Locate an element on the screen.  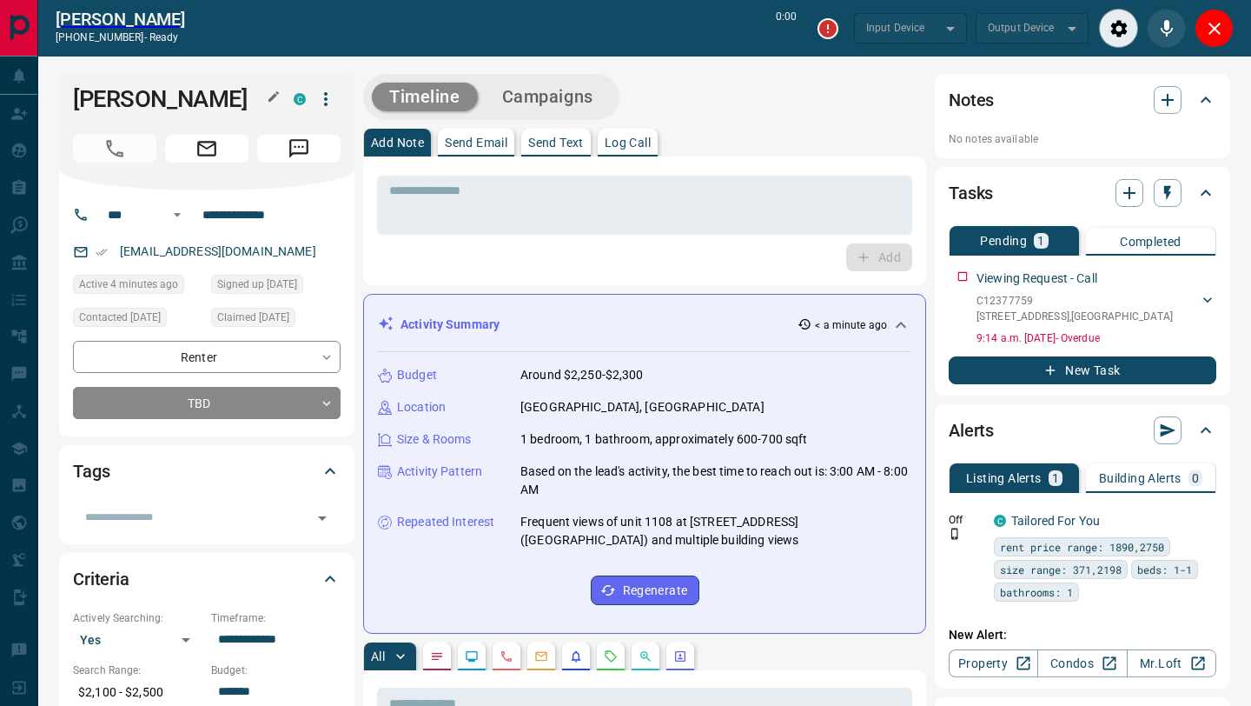
span: Email is located at coordinates (207, 149).